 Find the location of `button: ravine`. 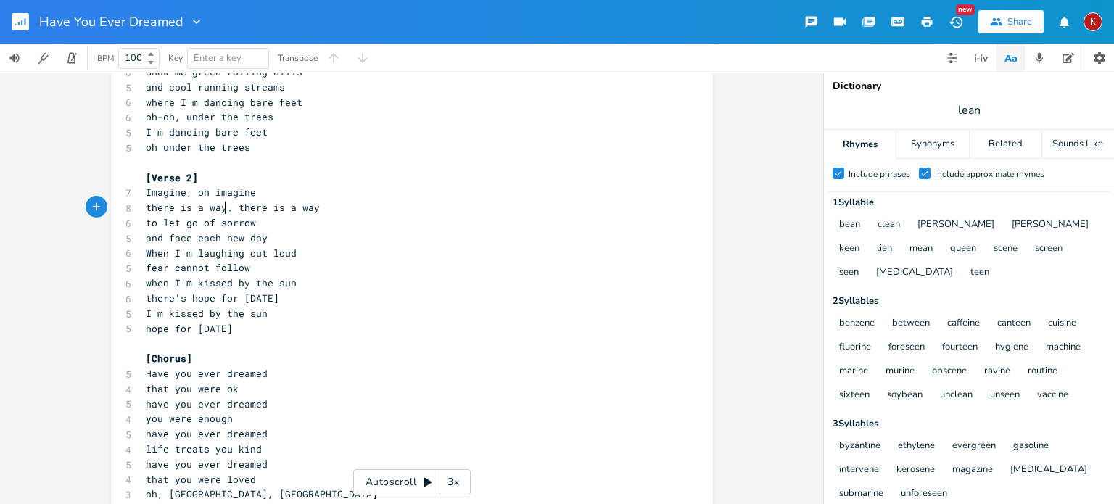

button: ravine is located at coordinates (997, 371).